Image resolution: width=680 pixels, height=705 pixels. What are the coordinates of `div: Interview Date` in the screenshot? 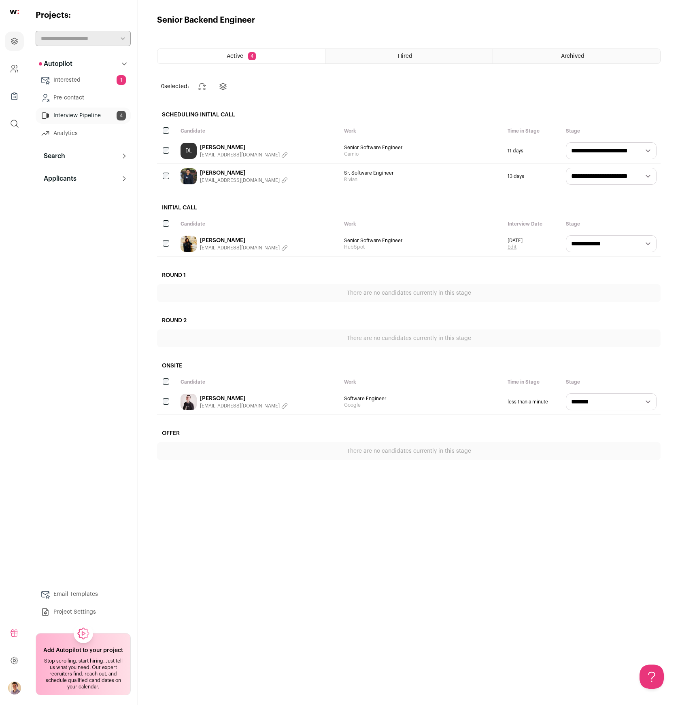 It's located at (532, 224).